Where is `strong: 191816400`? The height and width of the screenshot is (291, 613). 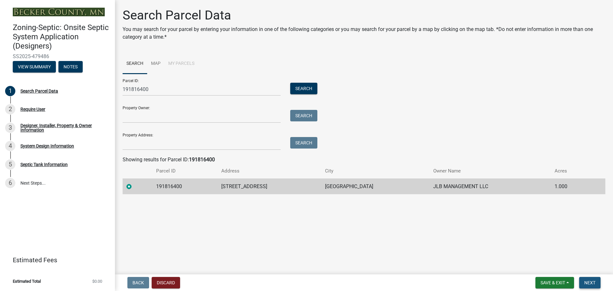 strong: 191816400 is located at coordinates (202, 159).